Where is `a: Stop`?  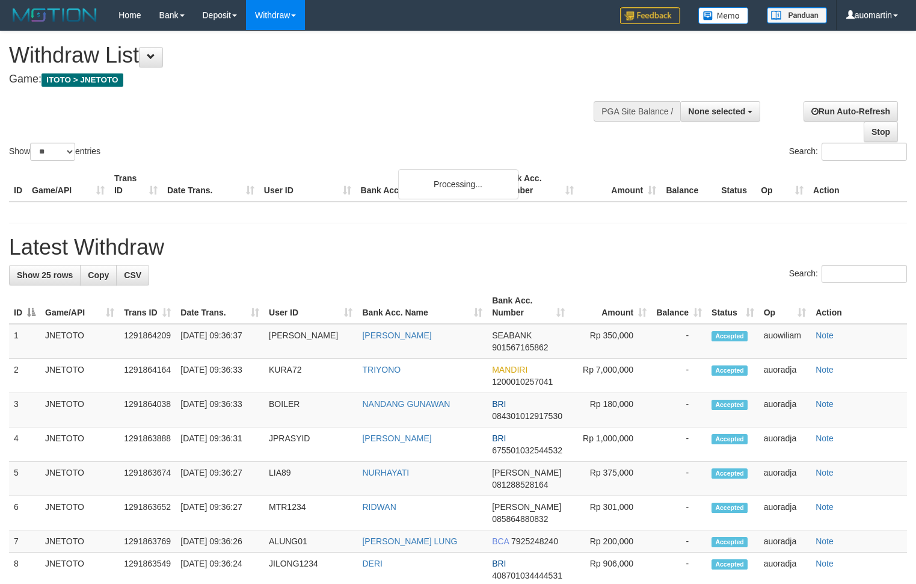
a: Stop is located at coordinates (881, 132).